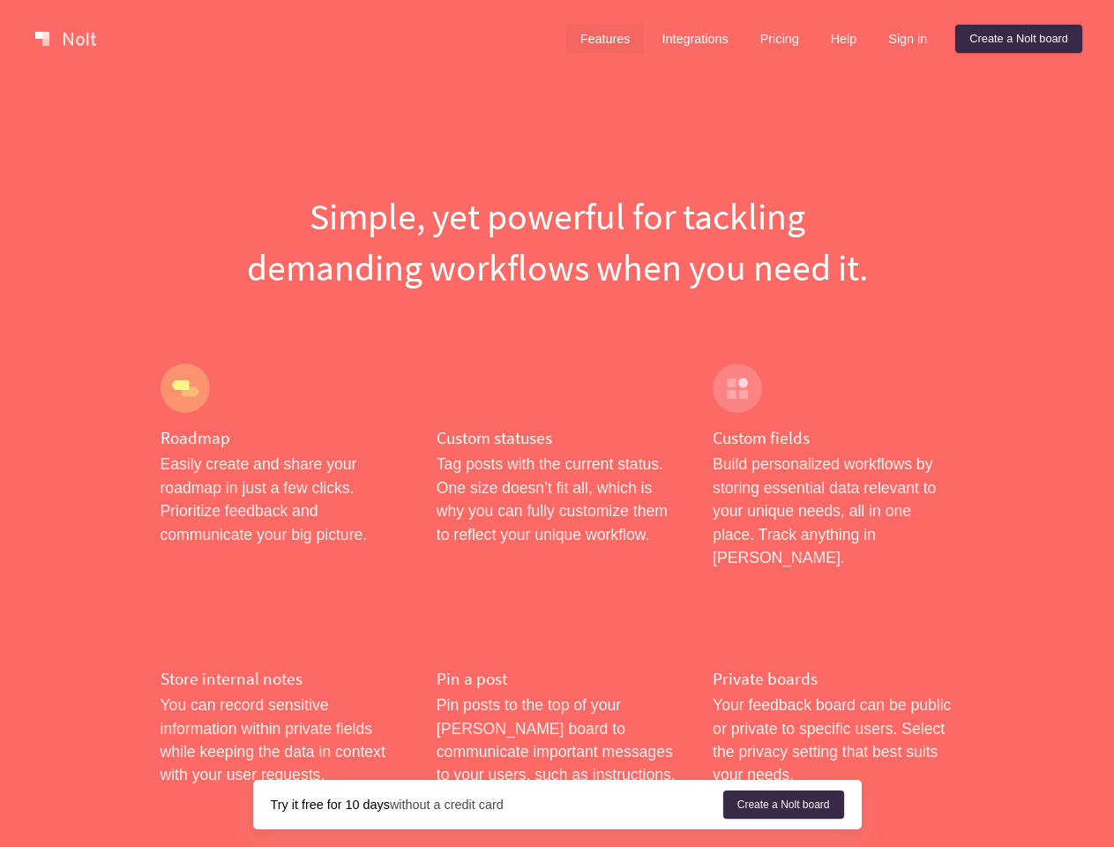 The height and width of the screenshot is (847, 1114). I want to click on a: Integrations, so click(694, 39).